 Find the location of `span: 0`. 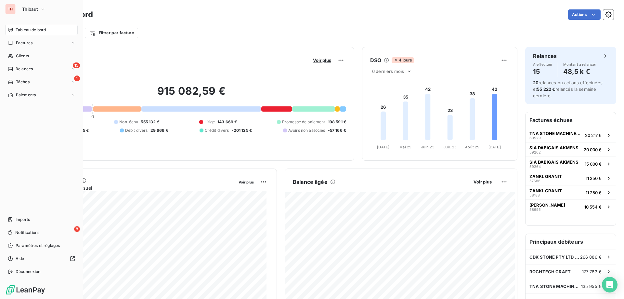

span: 0 is located at coordinates (93, 116).